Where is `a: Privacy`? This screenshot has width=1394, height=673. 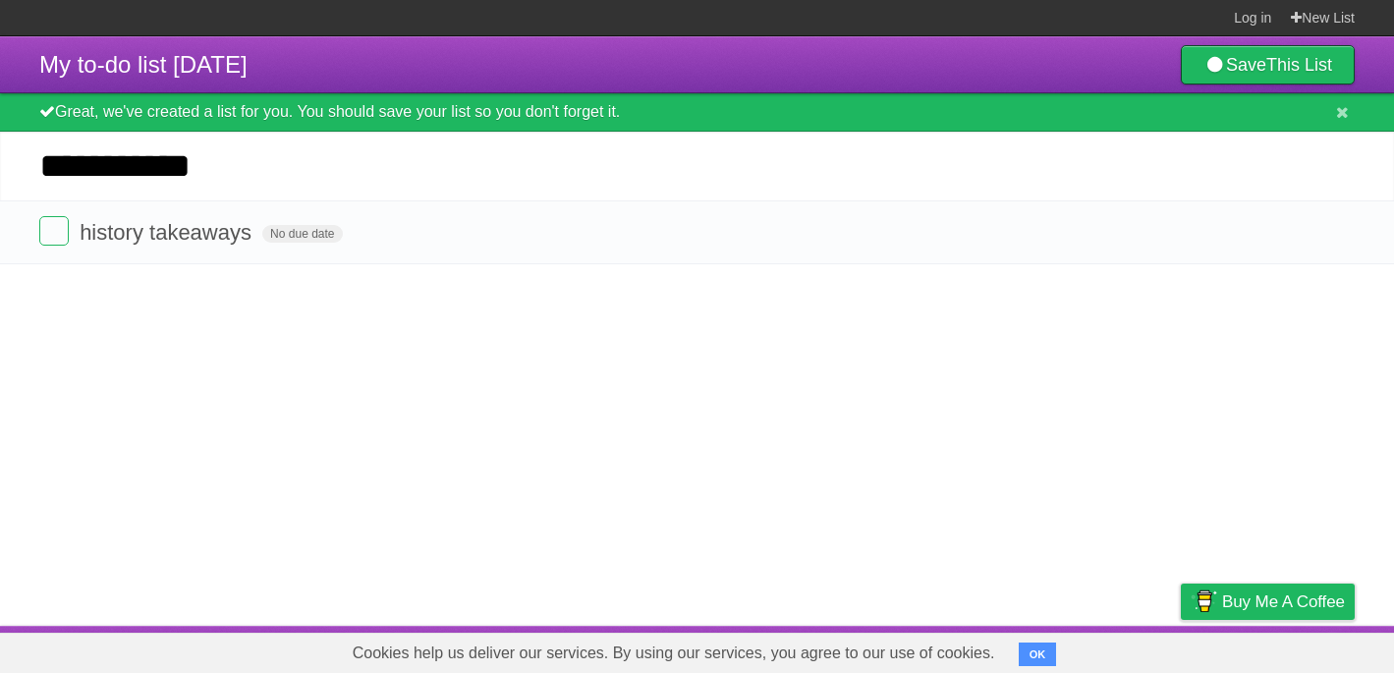 a: Privacy is located at coordinates (1181, 649).